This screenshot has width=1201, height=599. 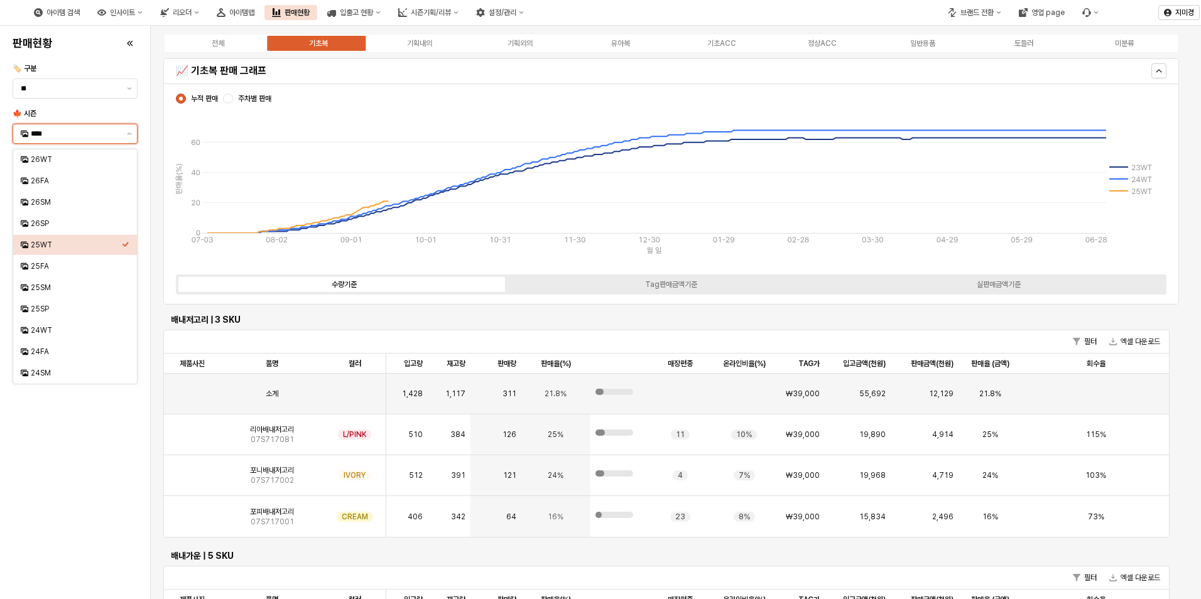 What do you see at coordinates (990, 364) in the screenshot?
I see `span: 판매율 (금액)` at bounding box center [990, 364].